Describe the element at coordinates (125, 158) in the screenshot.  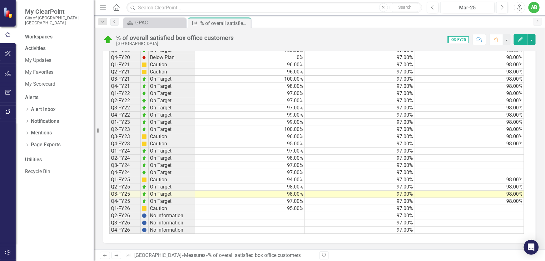
I see `td: Q2-FY24` at that location.